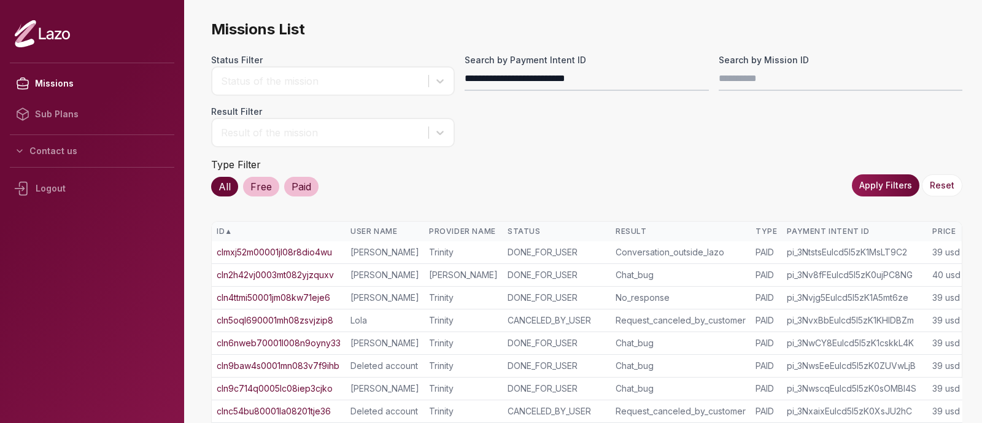 Image resolution: width=982 pixels, height=423 pixels. What do you see at coordinates (855, 366) in the screenshot?
I see `div: pi_3NwsEeEulcd5I5zK0ZUVwLjB` at bounding box center [855, 366].